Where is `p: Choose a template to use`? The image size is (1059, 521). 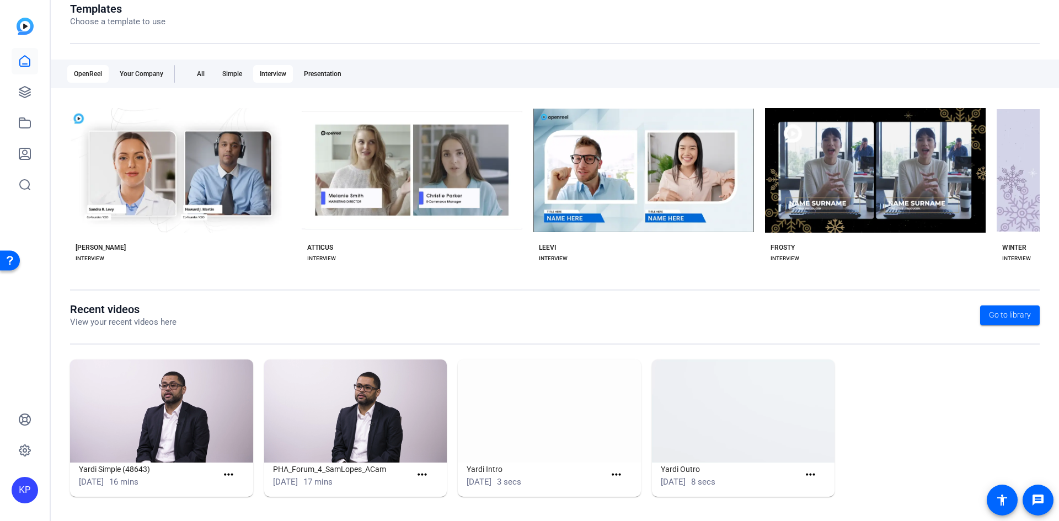 p: Choose a template to use is located at coordinates (117, 22).